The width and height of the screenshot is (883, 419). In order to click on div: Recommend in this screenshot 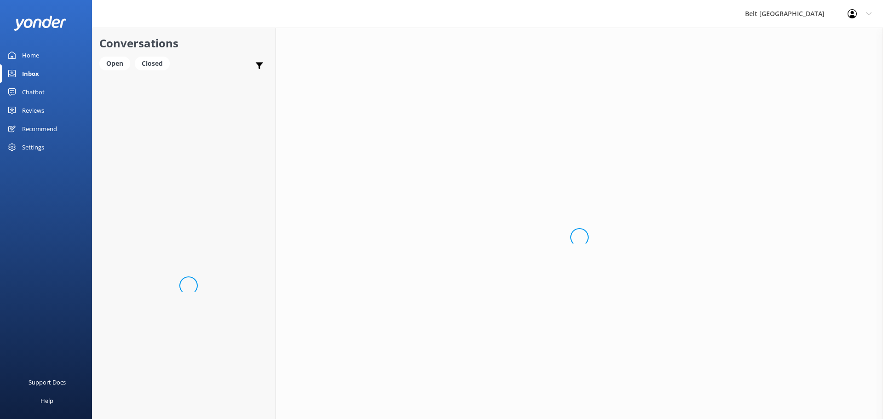, I will do `click(40, 129)`.